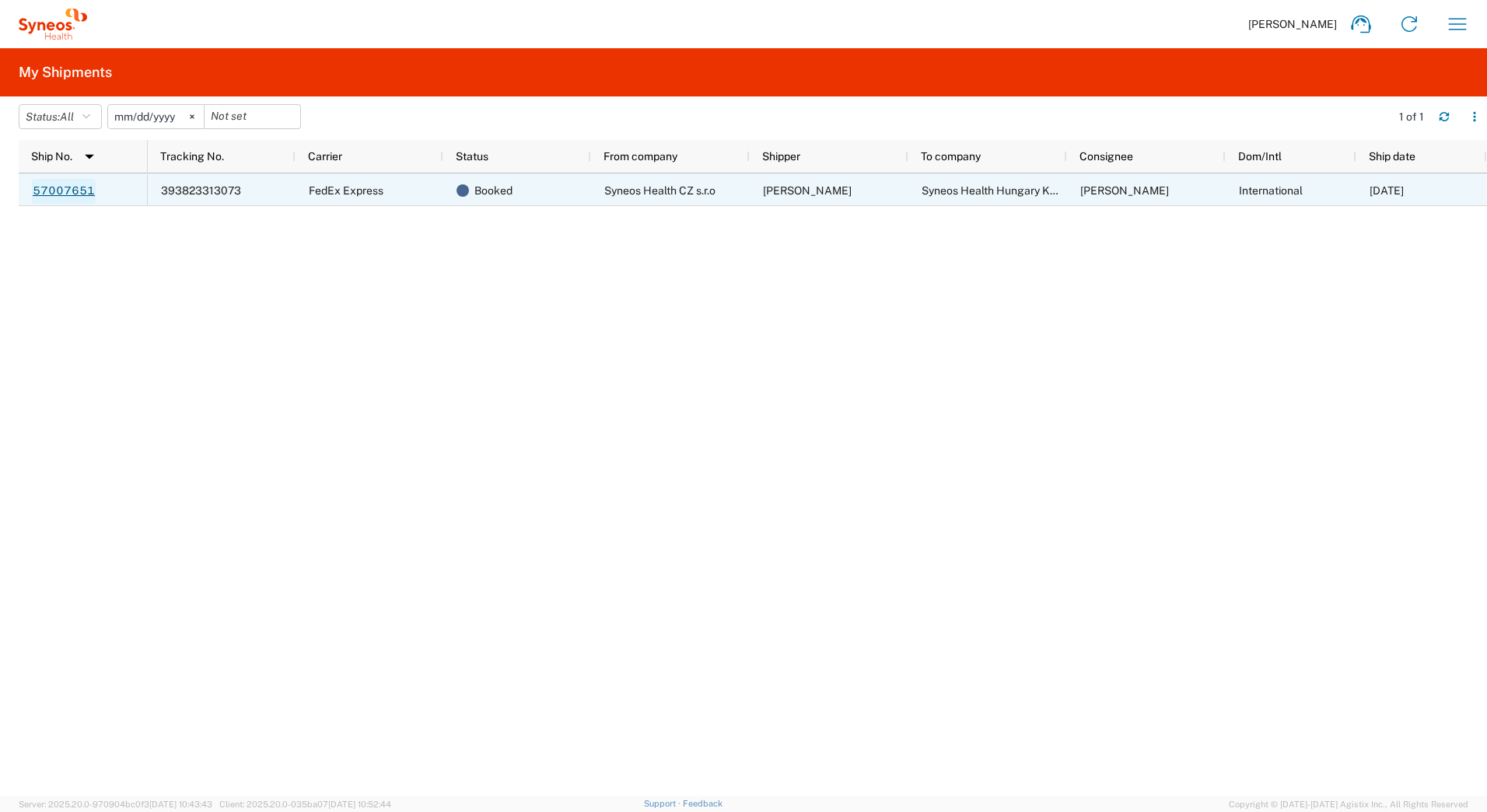  I want to click on span: Server: 2025.20.0-970904bc0f3, so click(115, 804).